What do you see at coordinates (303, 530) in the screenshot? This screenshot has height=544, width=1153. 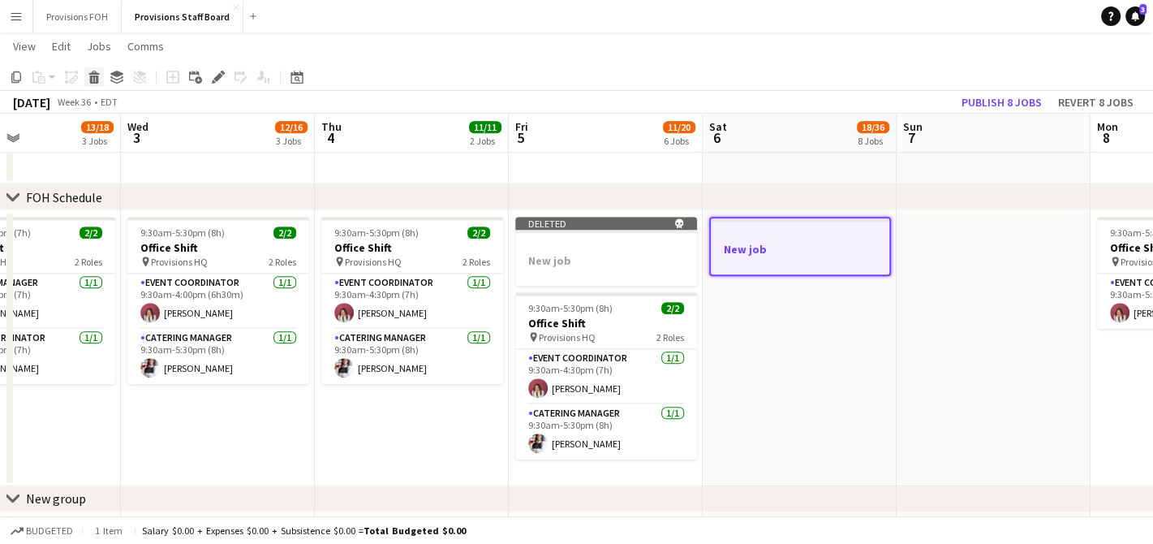 I see `div: Salary $0.00 + Expenses $0.00 + Subsistence $0.00 =` at bounding box center [303, 530].